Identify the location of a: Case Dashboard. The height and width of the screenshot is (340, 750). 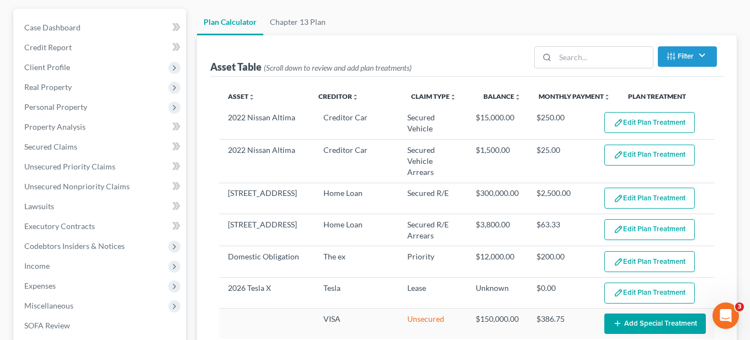
(100, 28).